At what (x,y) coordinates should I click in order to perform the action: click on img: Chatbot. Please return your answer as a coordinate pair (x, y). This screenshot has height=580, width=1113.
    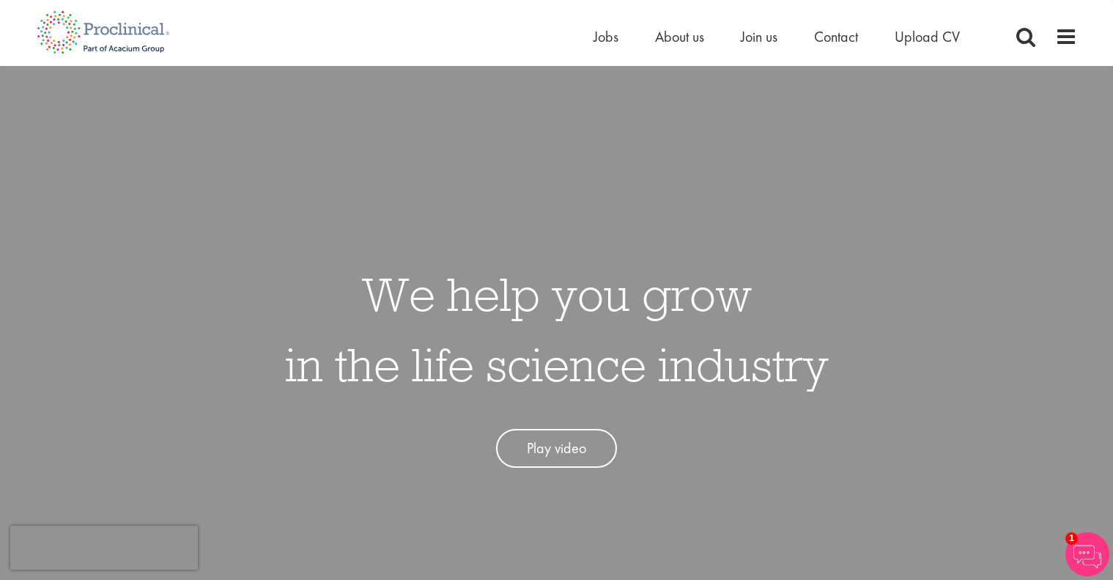
    Looking at the image, I should click on (1087, 554).